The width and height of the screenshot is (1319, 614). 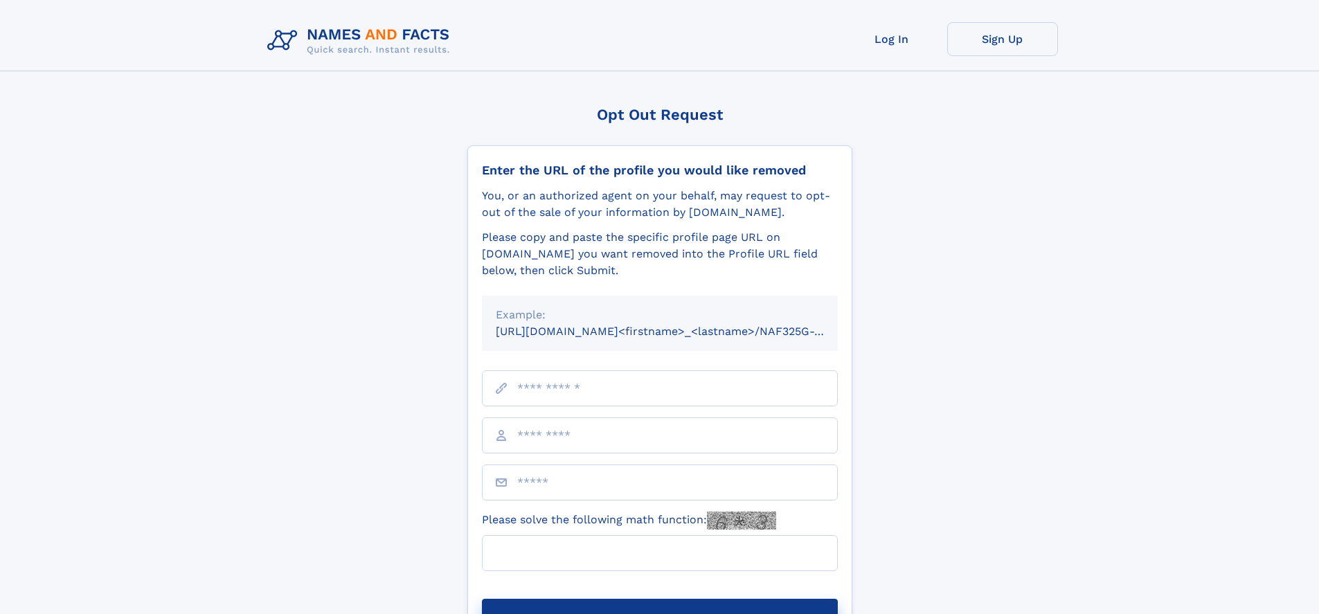 What do you see at coordinates (660, 114) in the screenshot?
I see `div: Opt Out Request` at bounding box center [660, 114].